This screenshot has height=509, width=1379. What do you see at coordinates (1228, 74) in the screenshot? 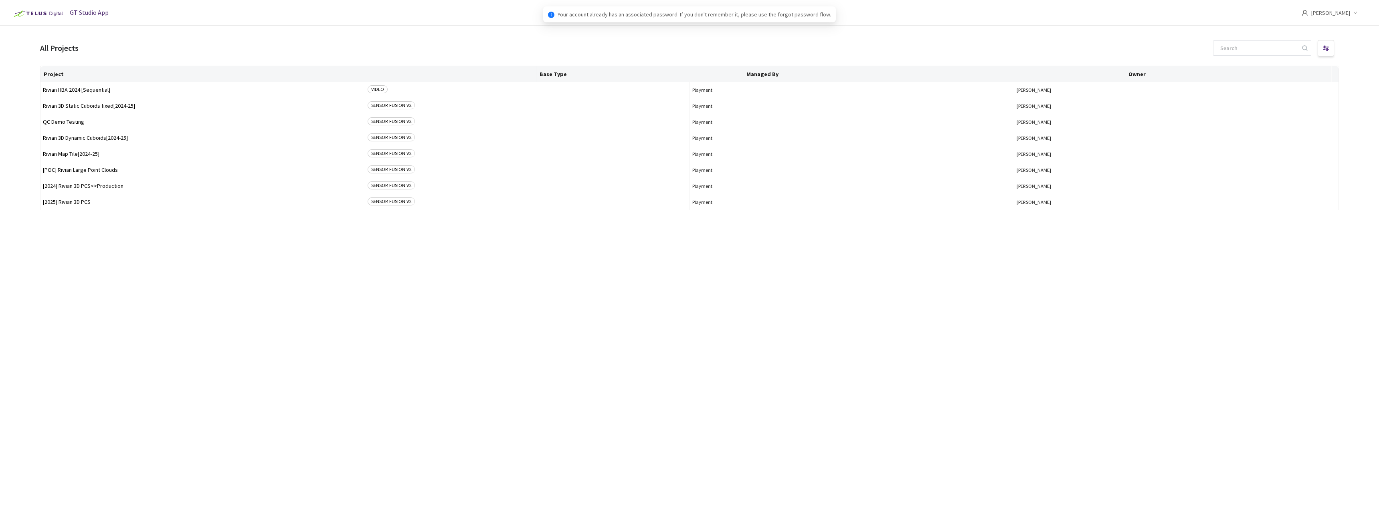
I see `th: Owner` at bounding box center [1228, 74].